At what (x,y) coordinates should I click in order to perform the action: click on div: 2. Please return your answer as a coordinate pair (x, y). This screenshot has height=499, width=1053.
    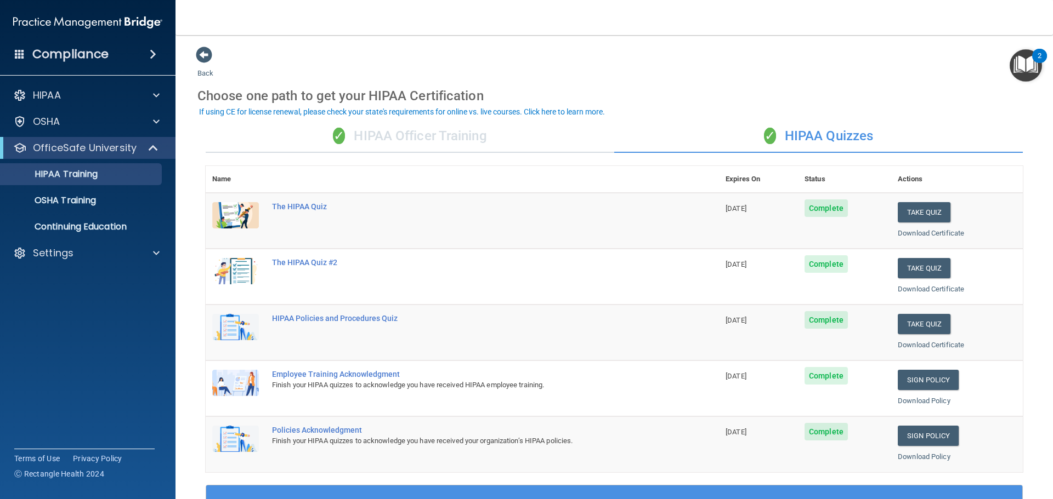
    Looking at the image, I should click on (1039, 63).